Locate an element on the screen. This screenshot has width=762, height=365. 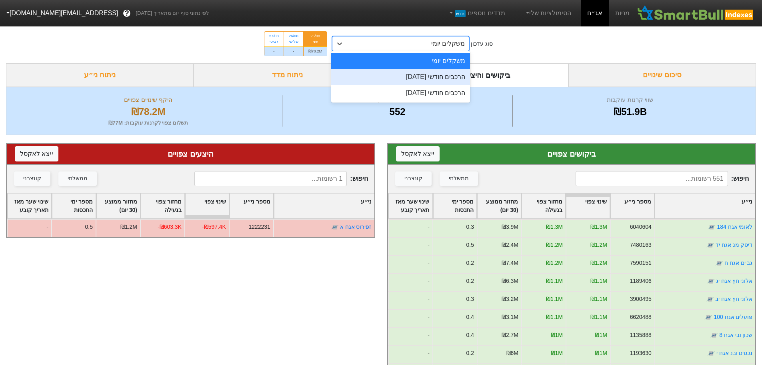
div: ביקושים והיצעים צפויים is located at coordinates (475, 75).